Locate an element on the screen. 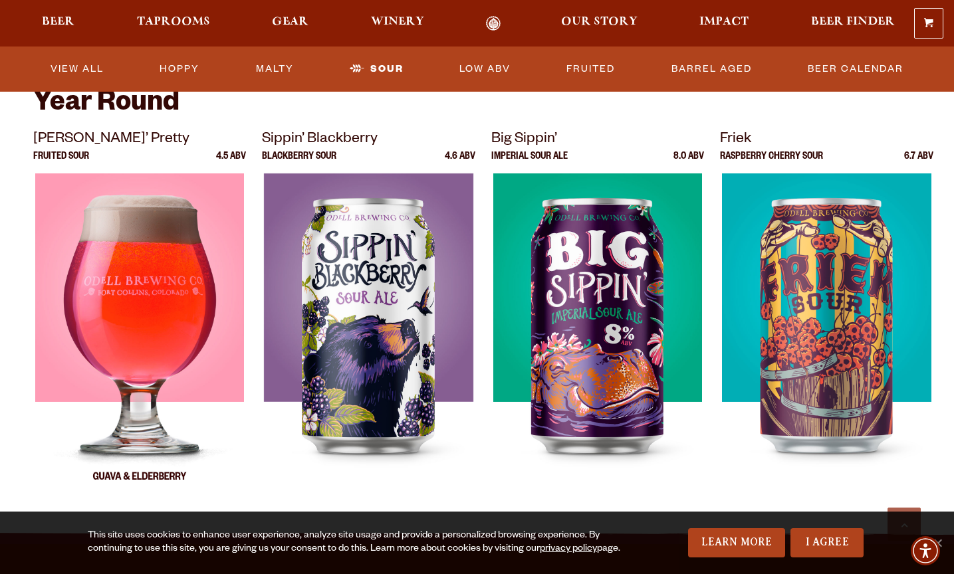 The image size is (954, 574). span: Gear is located at coordinates (290, 22).